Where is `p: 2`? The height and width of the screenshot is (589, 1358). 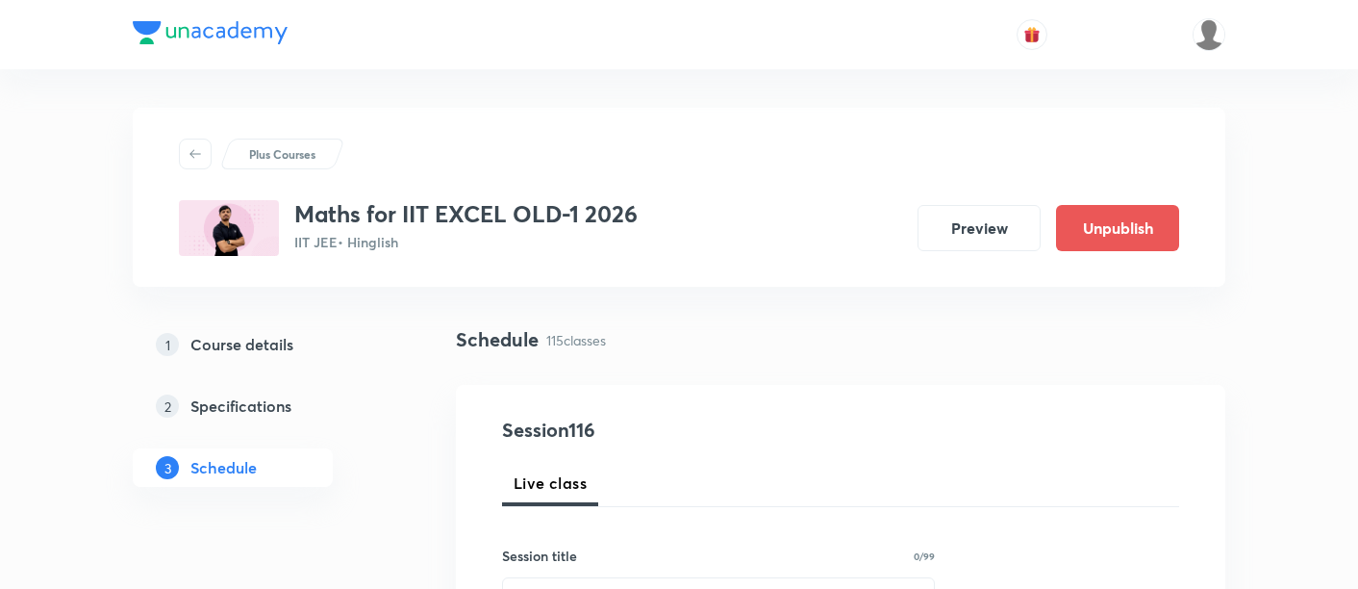
p: 2 is located at coordinates (167, 406).